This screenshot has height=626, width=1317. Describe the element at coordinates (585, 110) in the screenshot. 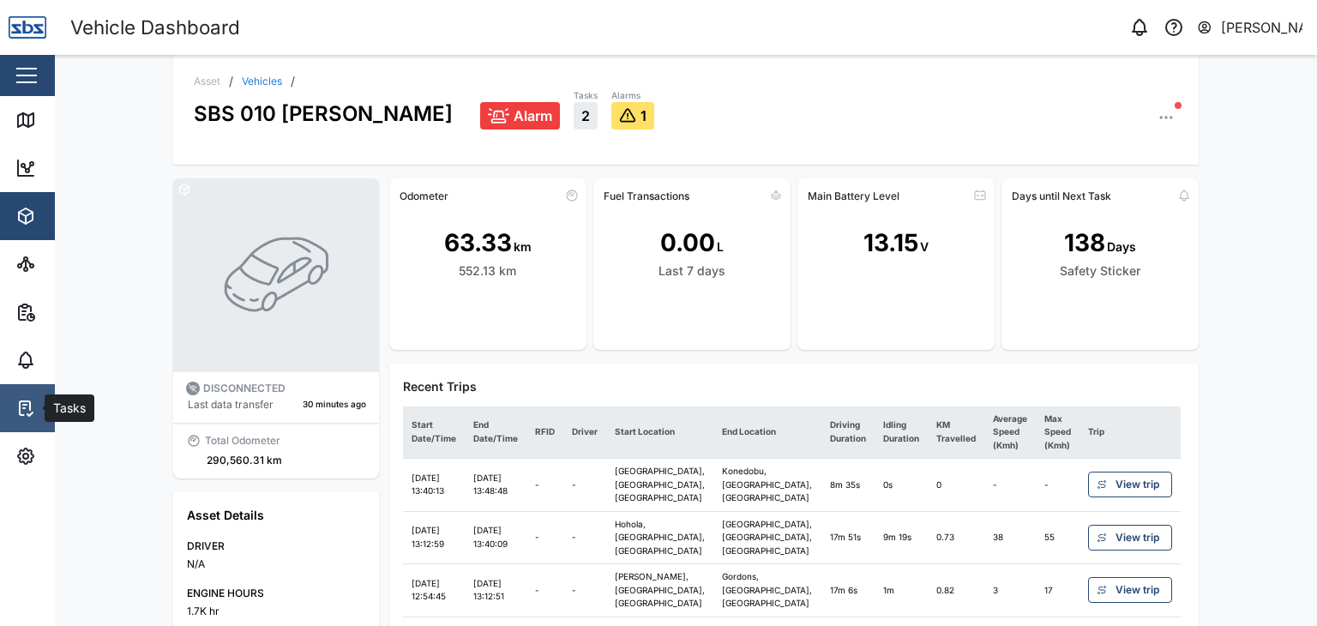

I see `a: Tasks2` at that location.